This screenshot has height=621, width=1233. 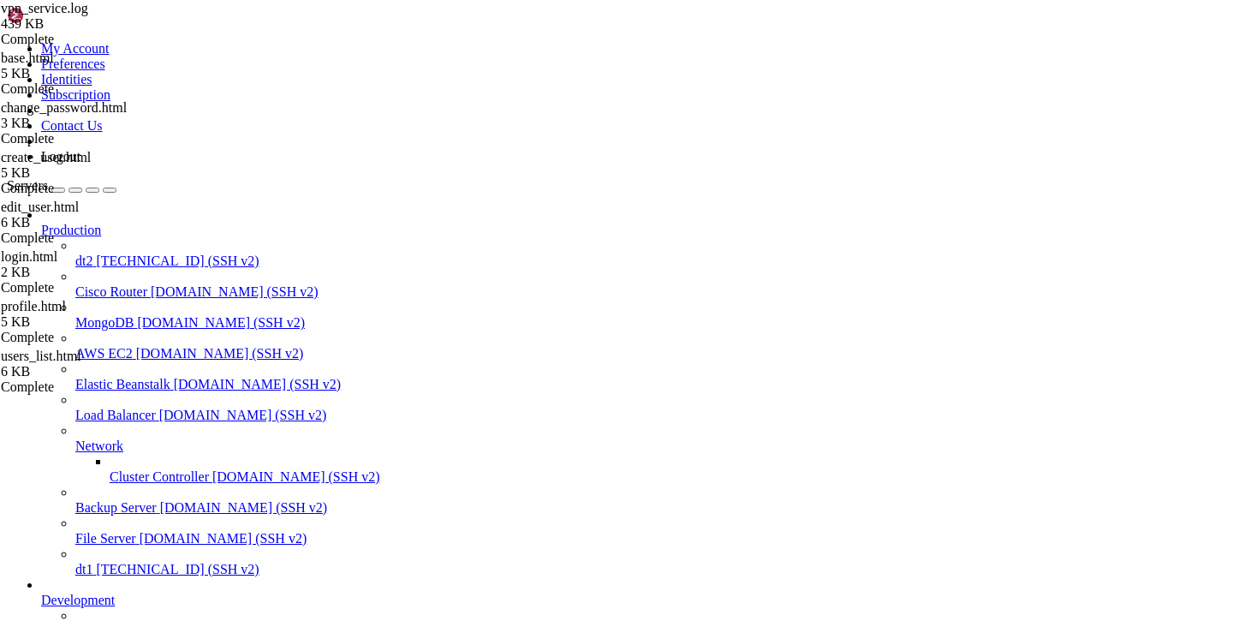 I want to click on x-row: just raised the bar for easy, resilient and secure K8s cluster deployment., so click(x=508, y=213).